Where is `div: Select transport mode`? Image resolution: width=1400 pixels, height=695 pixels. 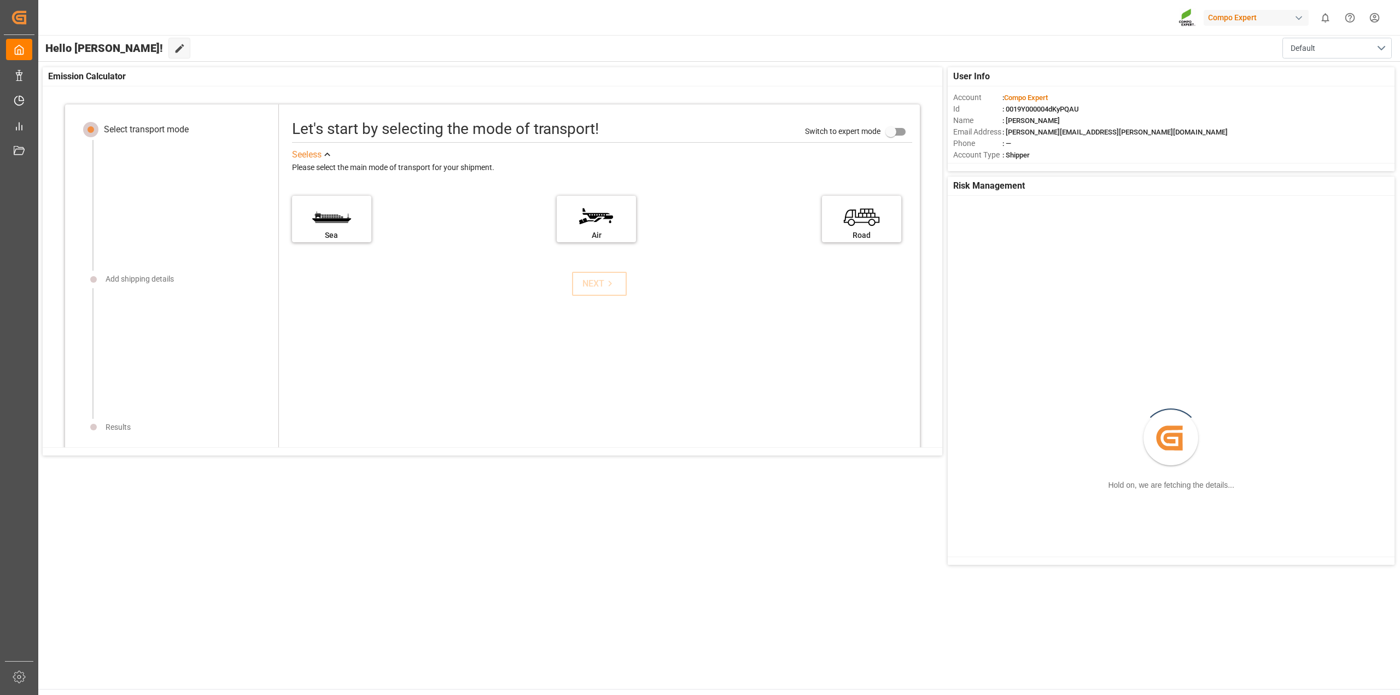
div: Select transport mode is located at coordinates (146, 130).